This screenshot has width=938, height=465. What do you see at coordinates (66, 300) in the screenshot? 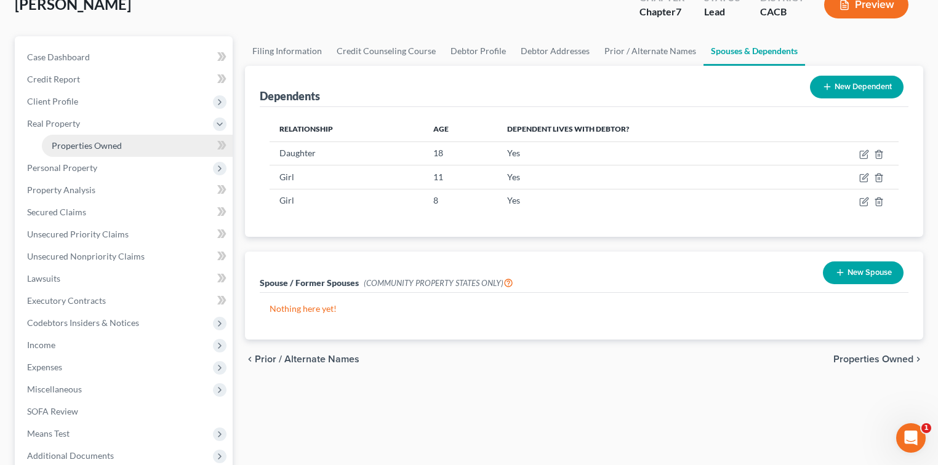
I see `span: Executory Contracts` at bounding box center [66, 300].